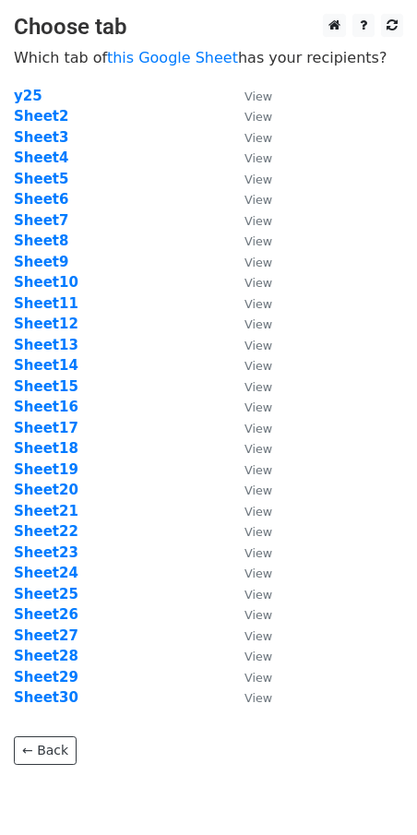 The width and height of the screenshot is (417, 835). What do you see at coordinates (46, 531) in the screenshot?
I see `strong: Sheet22` at bounding box center [46, 531].